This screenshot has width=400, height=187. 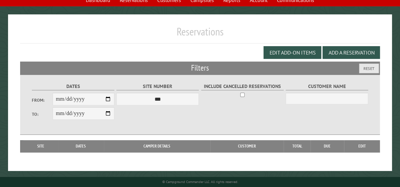 What do you see at coordinates (297, 147) in the screenshot?
I see `th: Total` at bounding box center [297, 147].